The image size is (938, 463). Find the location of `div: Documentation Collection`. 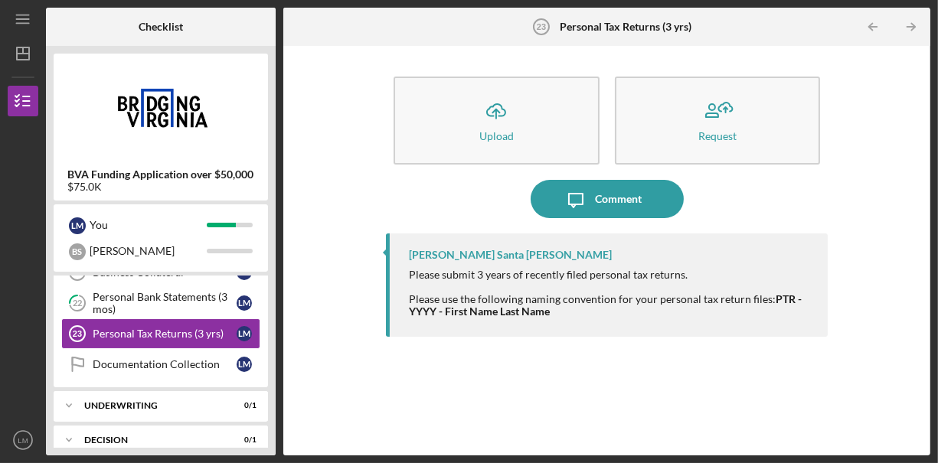

div: Documentation Collection is located at coordinates (165, 365).